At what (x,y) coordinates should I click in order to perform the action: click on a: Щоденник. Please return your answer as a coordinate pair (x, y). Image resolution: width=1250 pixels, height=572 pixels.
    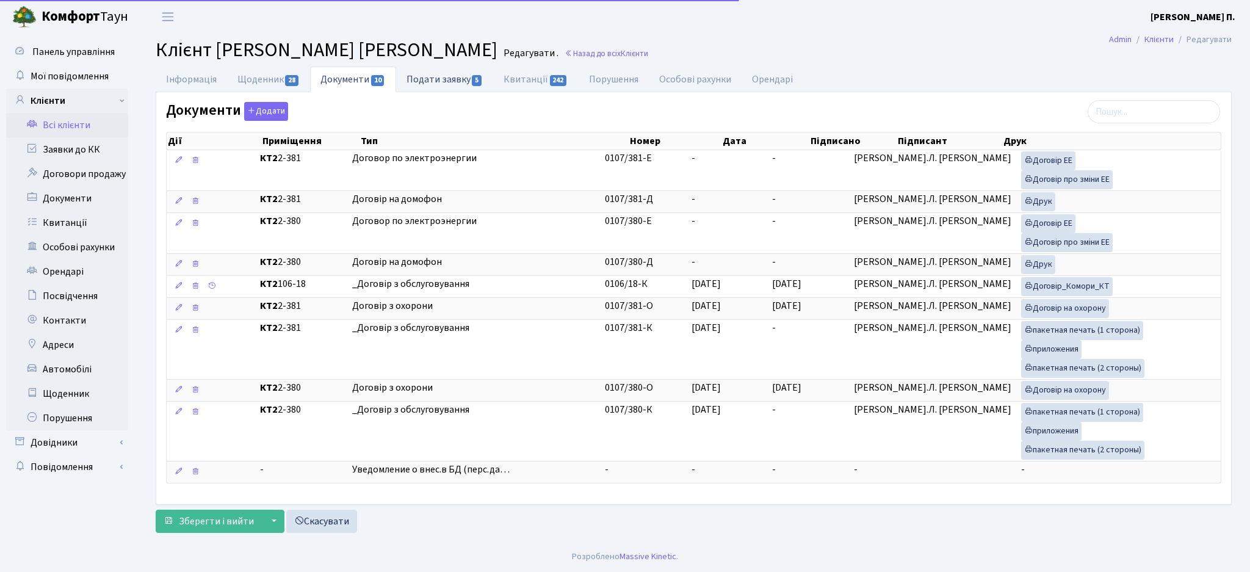
    Looking at the image, I should click on (269, 79).